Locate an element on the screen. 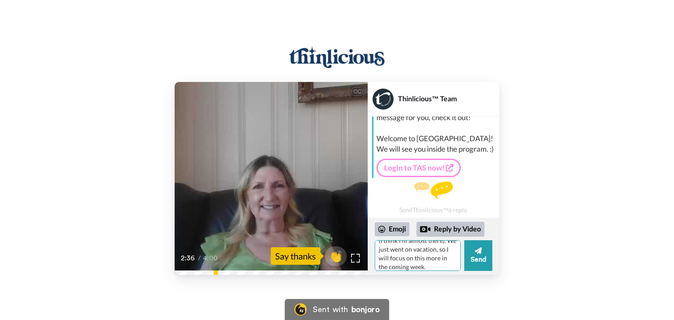  div: Thinlicious™ Team is located at coordinates (448, 98).